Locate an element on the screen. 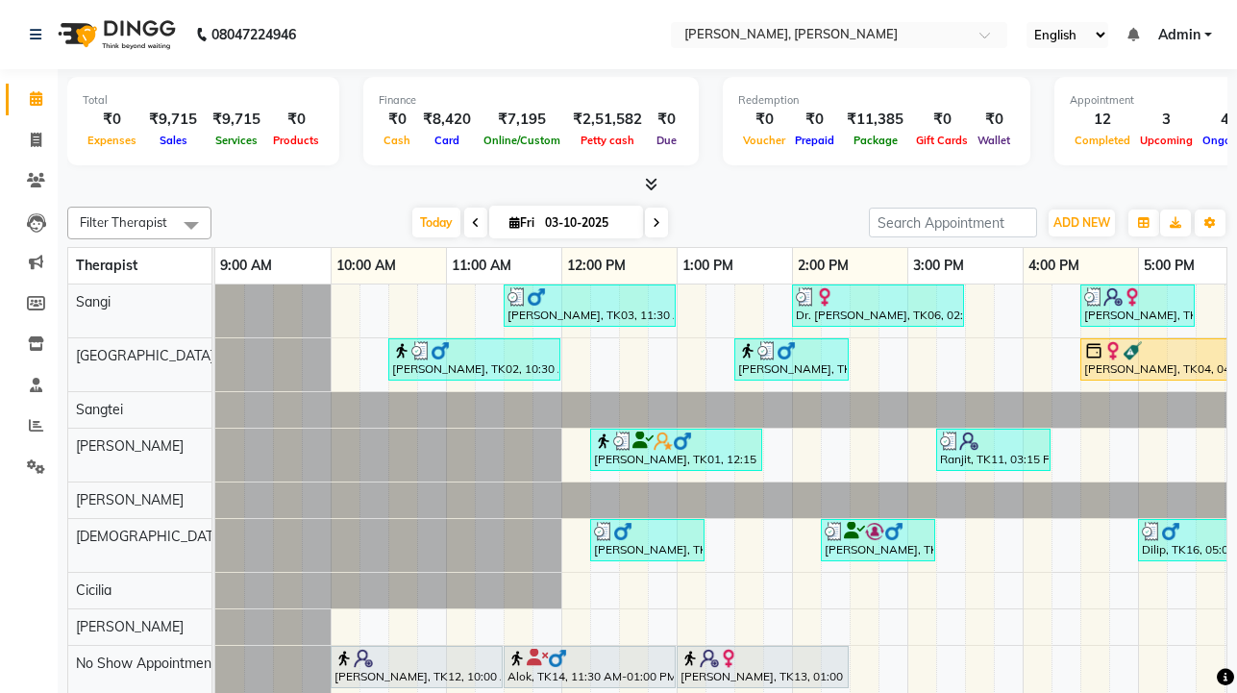 Image resolution: width=1237 pixels, height=693 pixels. img: logo is located at coordinates (114, 35).